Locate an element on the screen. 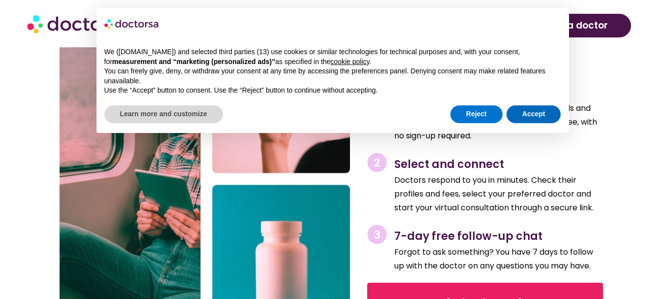 The height and width of the screenshot is (299, 665). strong: measurement and “marketing (personalized ads)” is located at coordinates (193, 62).